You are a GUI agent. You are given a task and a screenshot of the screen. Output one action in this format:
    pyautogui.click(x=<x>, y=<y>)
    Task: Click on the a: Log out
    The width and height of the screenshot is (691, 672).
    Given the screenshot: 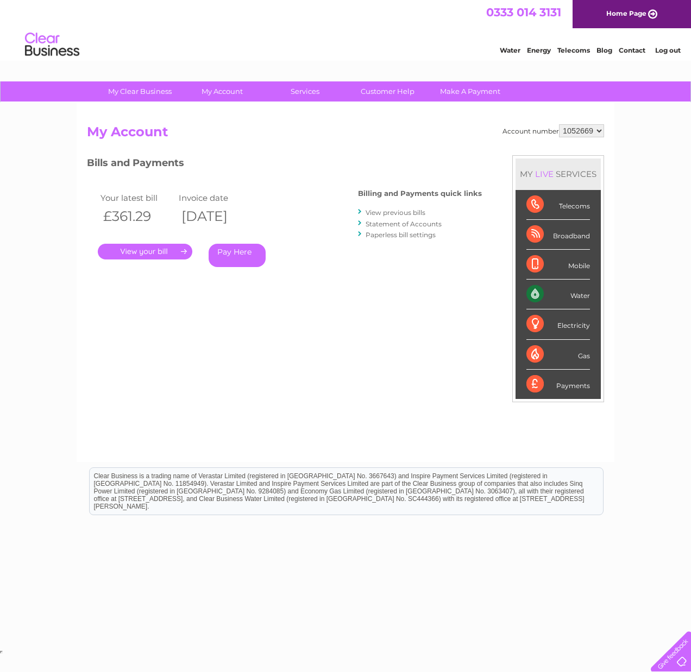 What is the action you would take?
    pyautogui.click(x=667, y=50)
    